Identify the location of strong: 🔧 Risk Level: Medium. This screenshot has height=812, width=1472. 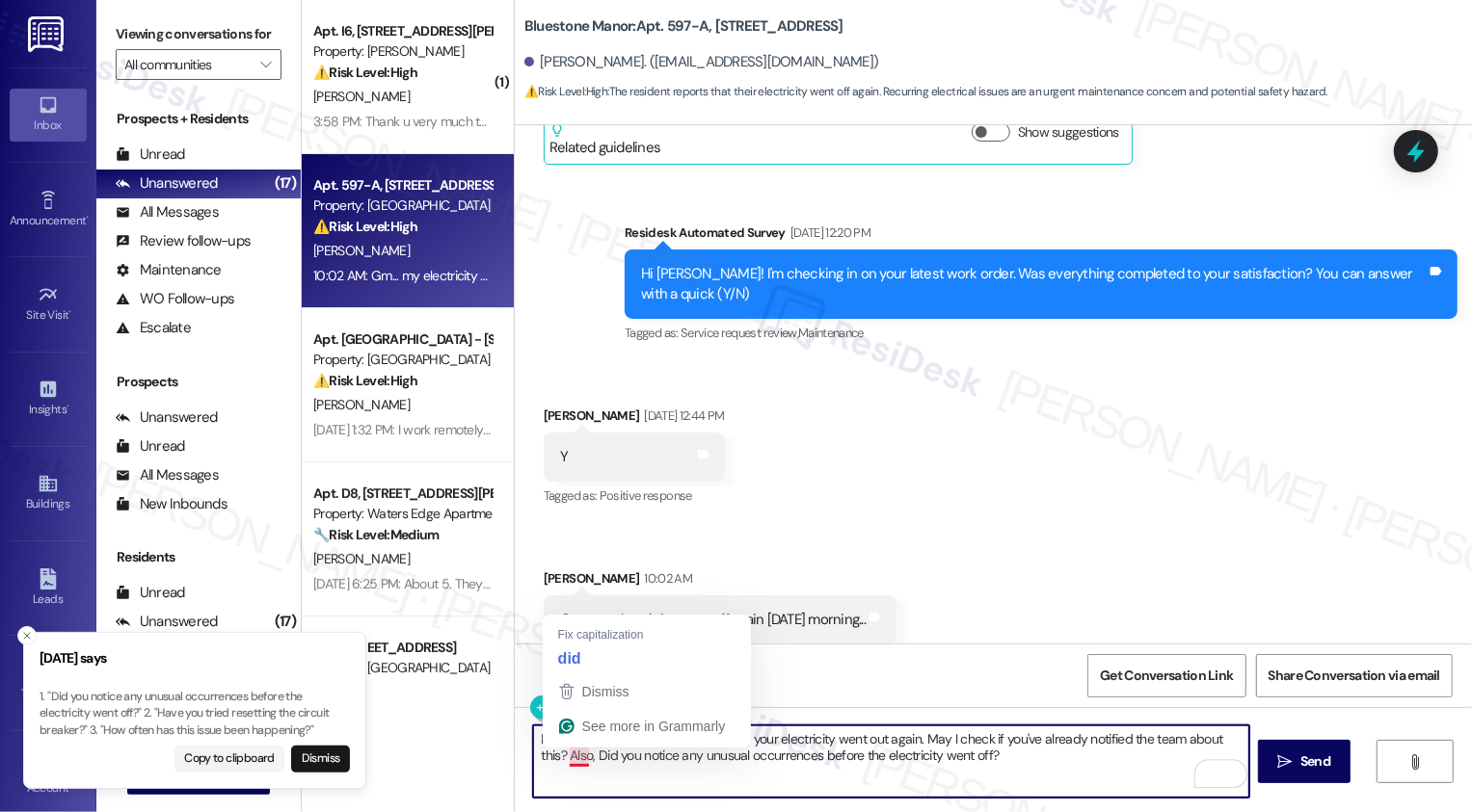
(376, 535).